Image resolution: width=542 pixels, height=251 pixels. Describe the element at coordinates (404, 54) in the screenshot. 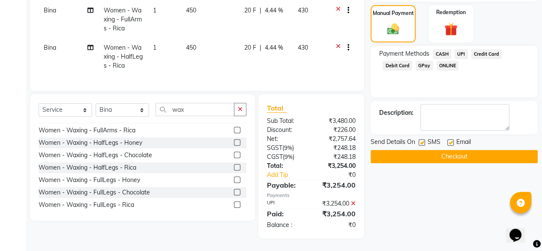

I see `span: Payment Methods` at that location.